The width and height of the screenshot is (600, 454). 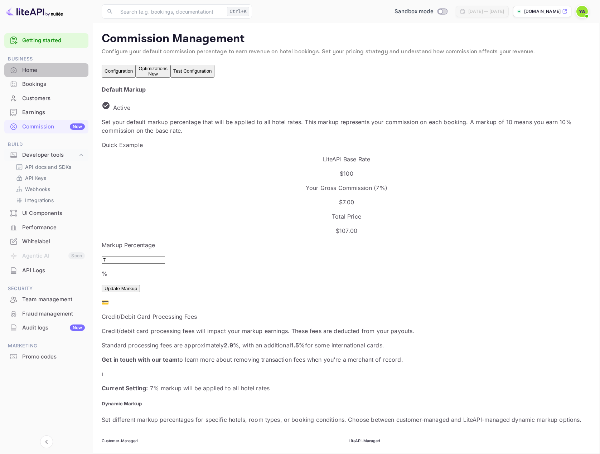 I want to click on button: Configuration, so click(x=118, y=71).